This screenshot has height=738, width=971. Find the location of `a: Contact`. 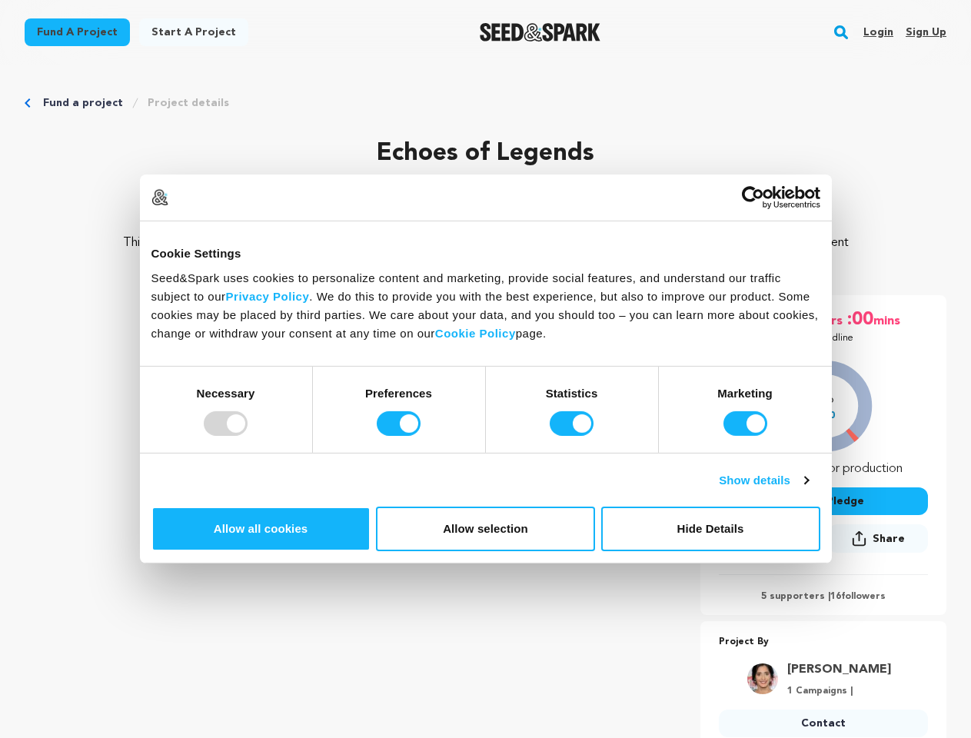

a: Contact is located at coordinates (824, 724).